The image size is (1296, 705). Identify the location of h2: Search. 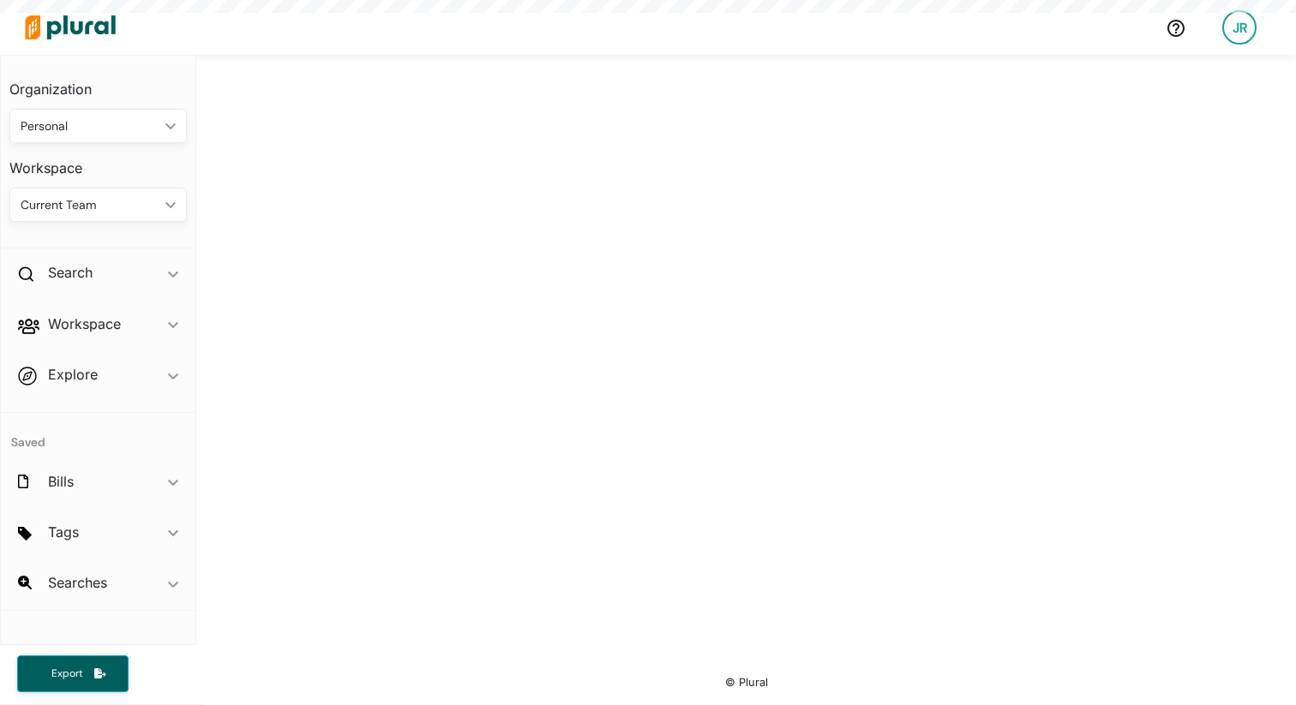
(70, 273).